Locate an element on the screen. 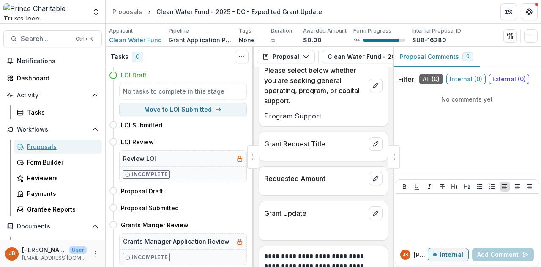 Image resolution: width=541 pixels, height=267 pixels. button: Toggle View Cancelled Tasks is located at coordinates (242, 57).